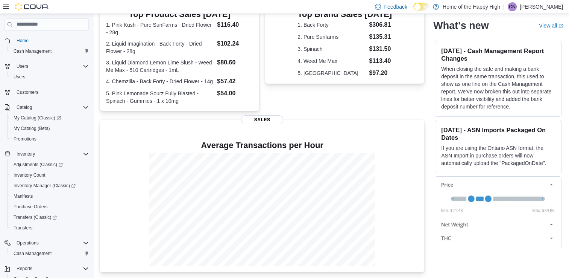 This screenshot has height=278, width=569. I want to click on button: Customers, so click(47, 92).